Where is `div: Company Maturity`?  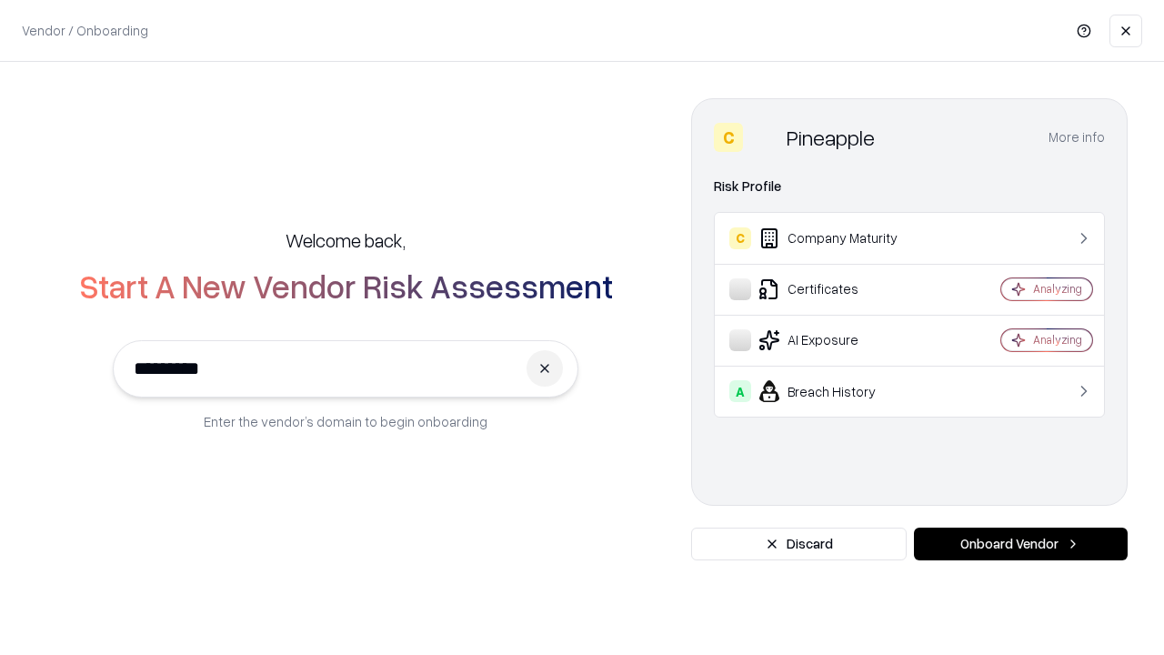 div: Company Maturity is located at coordinates (837, 238).